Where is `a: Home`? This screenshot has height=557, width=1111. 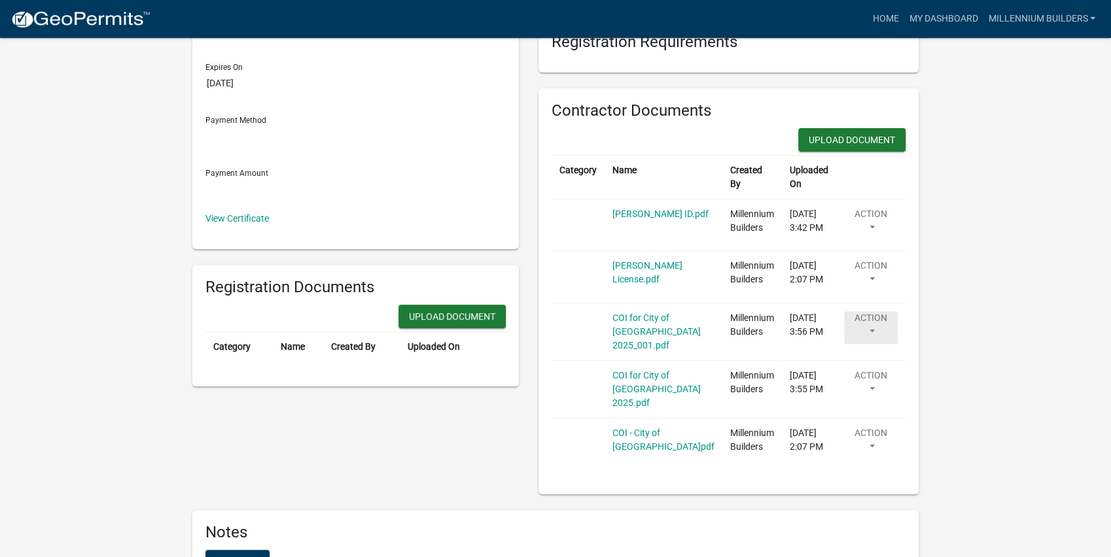
a: Home is located at coordinates (885, 19).